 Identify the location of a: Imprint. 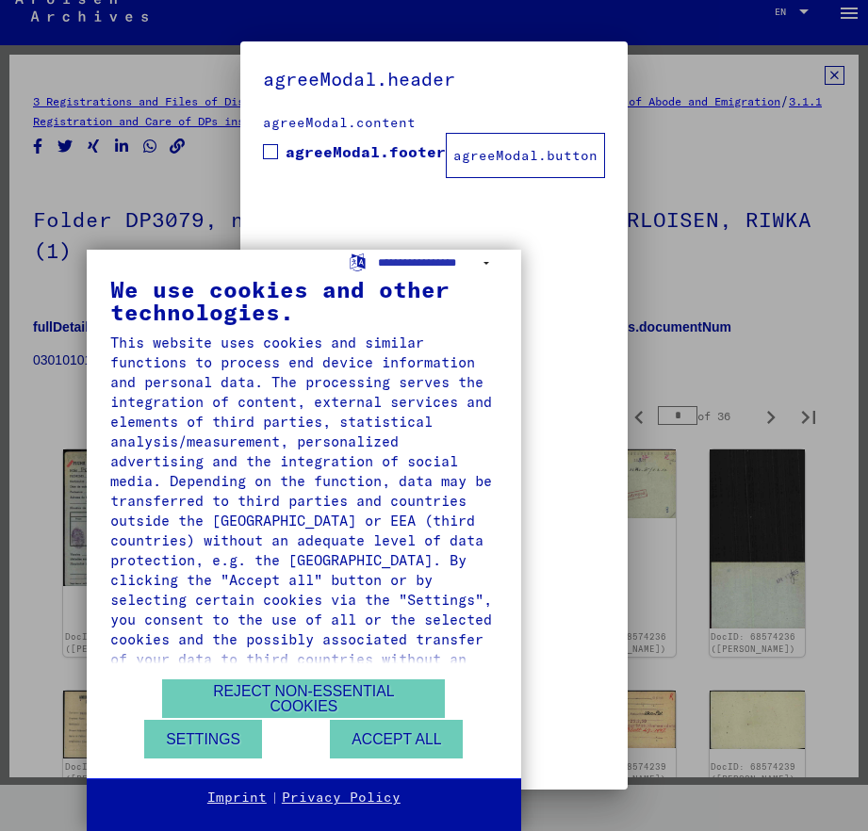
(236, 798).